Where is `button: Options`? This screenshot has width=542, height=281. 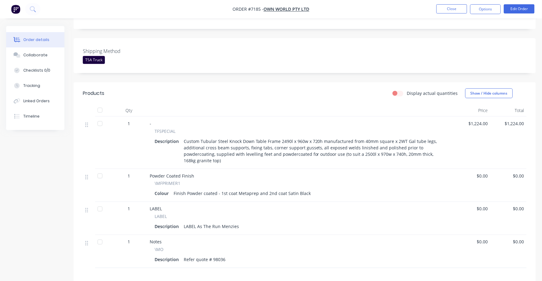 button: Options is located at coordinates (485, 9).